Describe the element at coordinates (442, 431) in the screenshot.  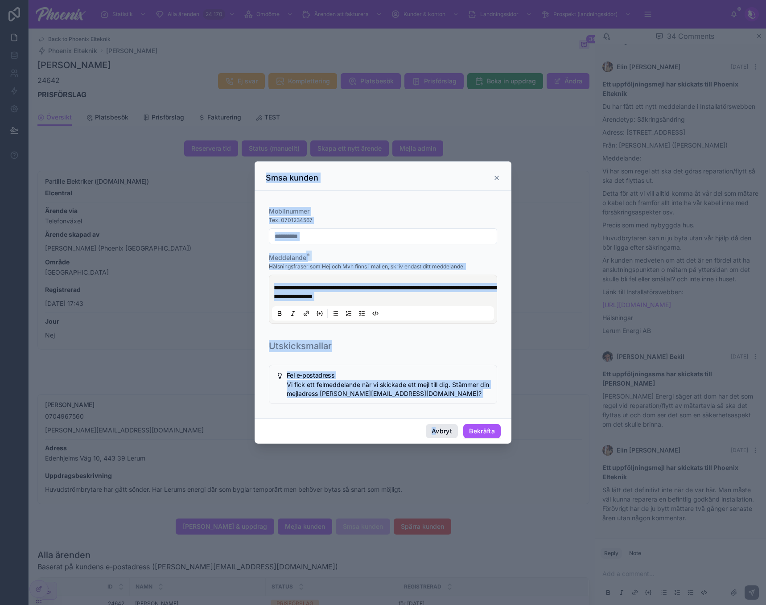
I see `button: Avbryt` at that location.